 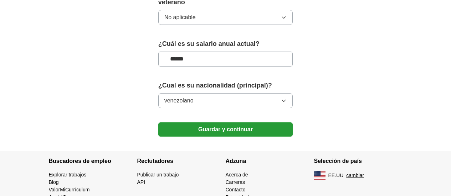 I want to click on font: venezolano, so click(x=179, y=101).